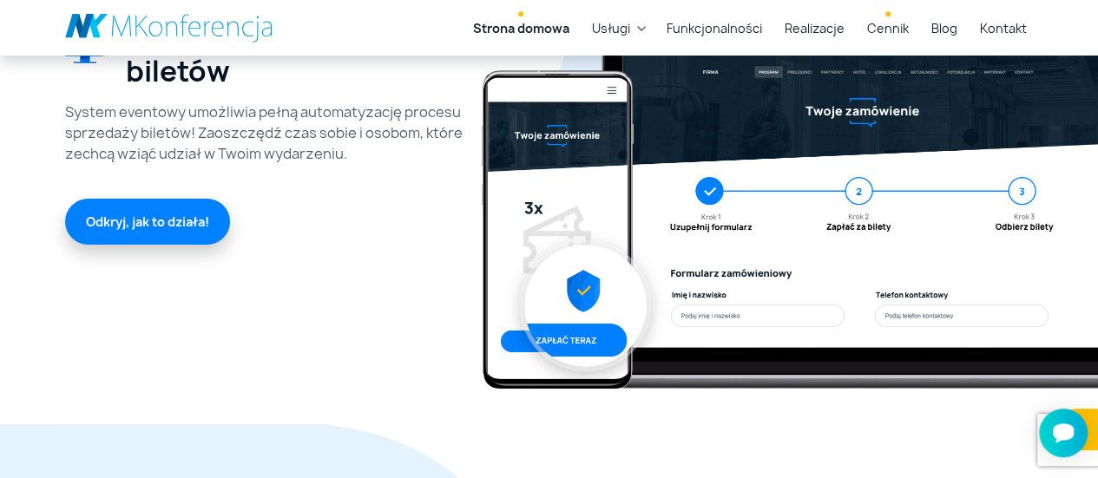 The width and height of the screenshot is (1098, 478). I want to click on div: System eventowy umożliwia pełną automatyzację procesu sprzedaży biletów! Zaoszczędź czas sobie i ..., so click(286, 133).